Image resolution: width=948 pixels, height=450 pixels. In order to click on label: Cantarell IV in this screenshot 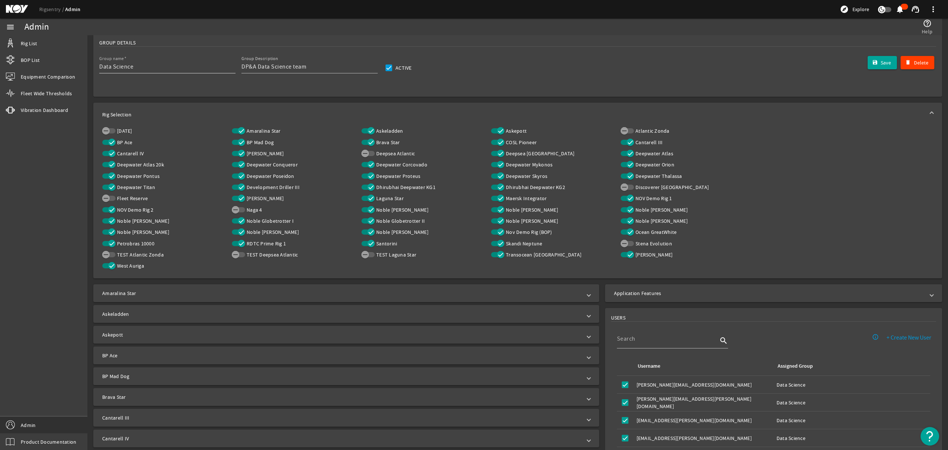, I will do `click(130, 153)`.